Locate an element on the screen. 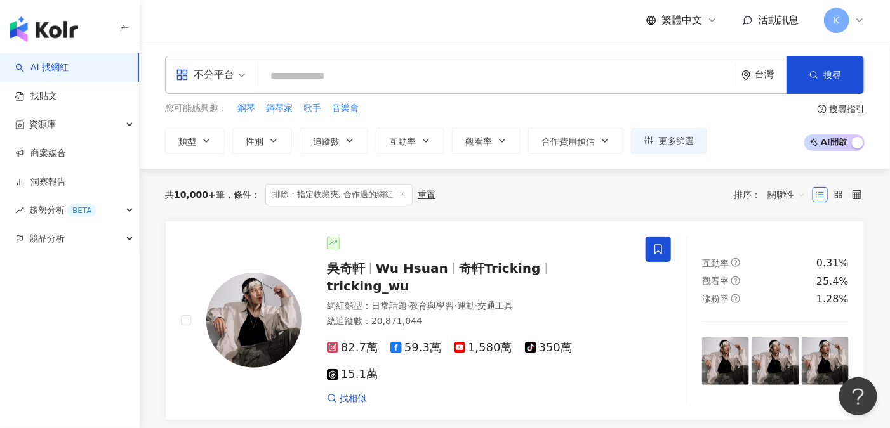 This screenshot has height=428, width=890. span: 繁體中文 is located at coordinates (682, 20).